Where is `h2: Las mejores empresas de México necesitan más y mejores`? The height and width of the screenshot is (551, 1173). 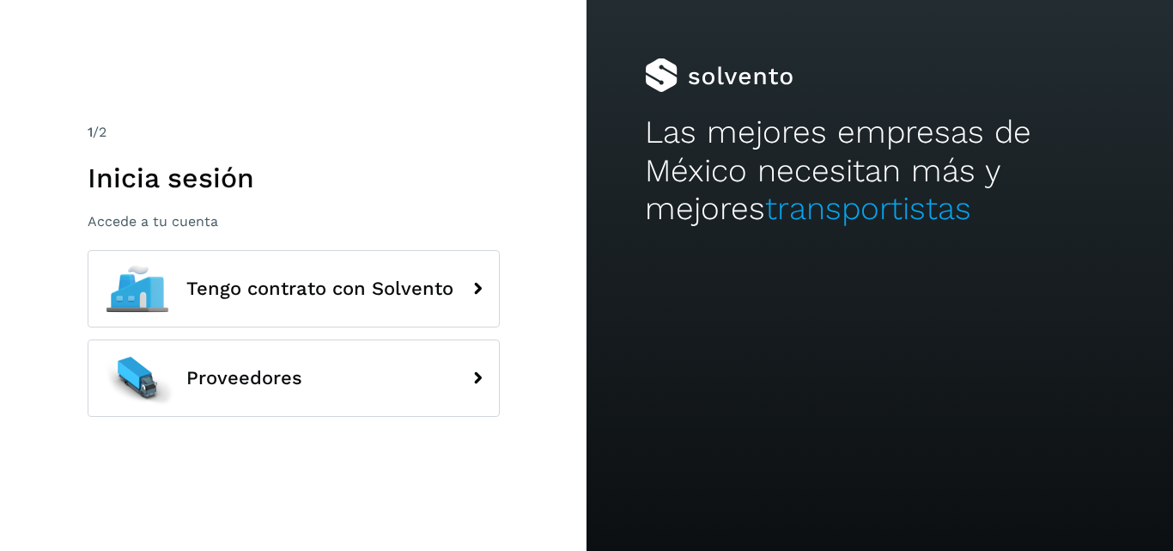
h2: Las mejores empresas de México necesitan más y mejores is located at coordinates (879, 170).